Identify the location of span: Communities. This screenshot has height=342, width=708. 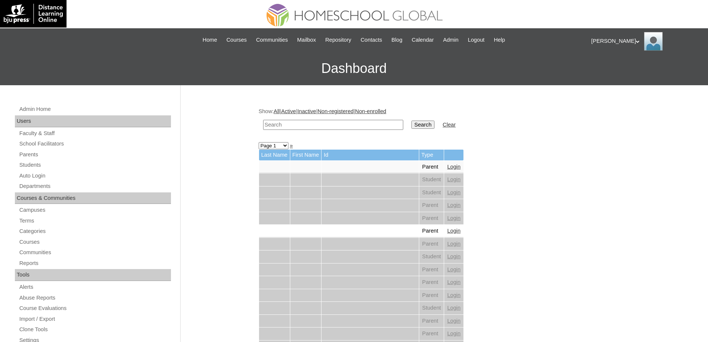
(272, 40).